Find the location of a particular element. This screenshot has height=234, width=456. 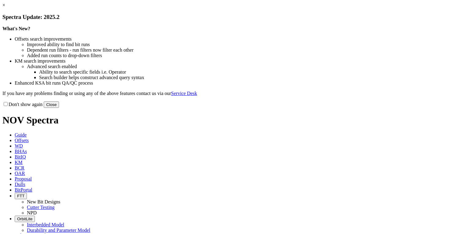

span: Dulls is located at coordinates (20, 184).